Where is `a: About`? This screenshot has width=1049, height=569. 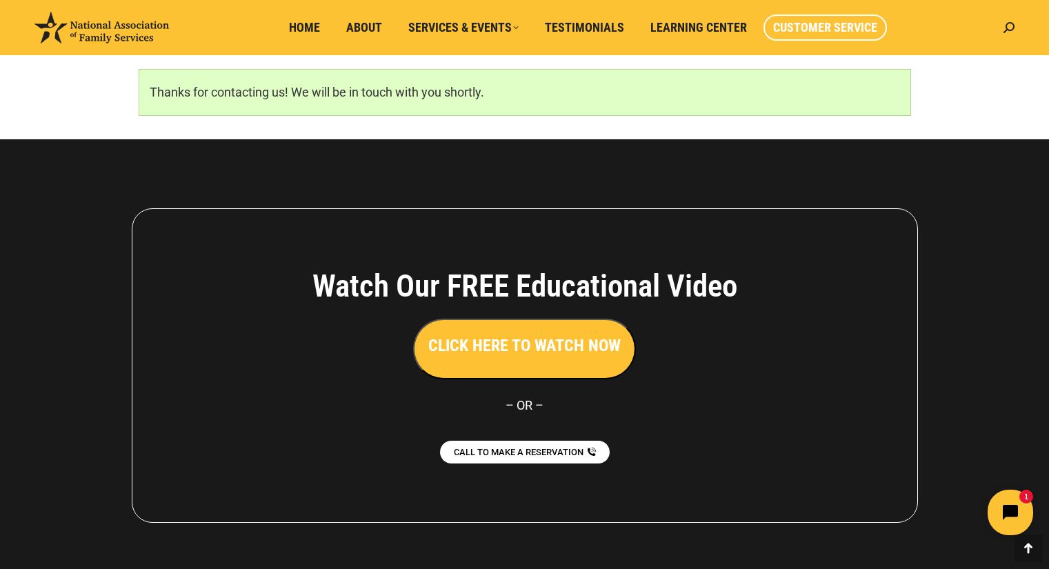 a: About is located at coordinates (364, 28).